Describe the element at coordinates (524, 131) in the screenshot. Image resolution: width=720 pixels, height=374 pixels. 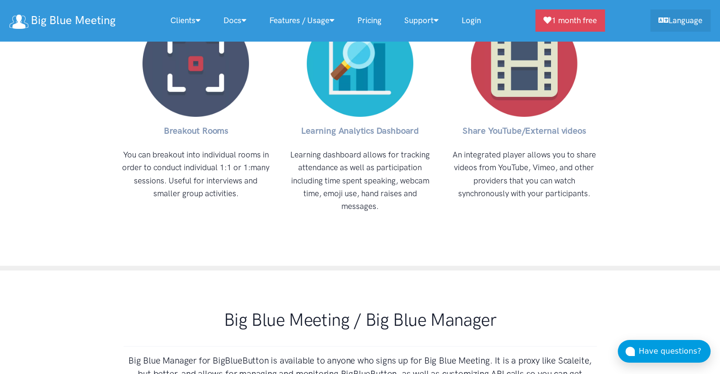
I see `strong: Share YouTube/External videos` at that location.